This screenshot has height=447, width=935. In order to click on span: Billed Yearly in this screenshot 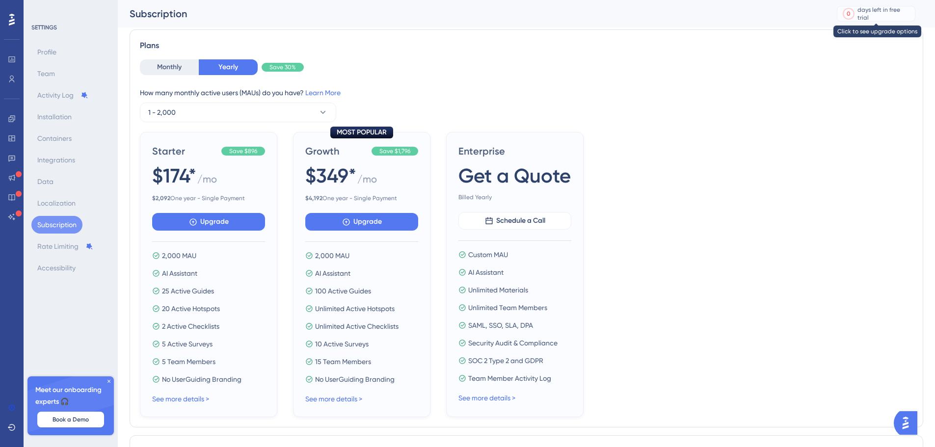, I will do `click(515, 197)`.